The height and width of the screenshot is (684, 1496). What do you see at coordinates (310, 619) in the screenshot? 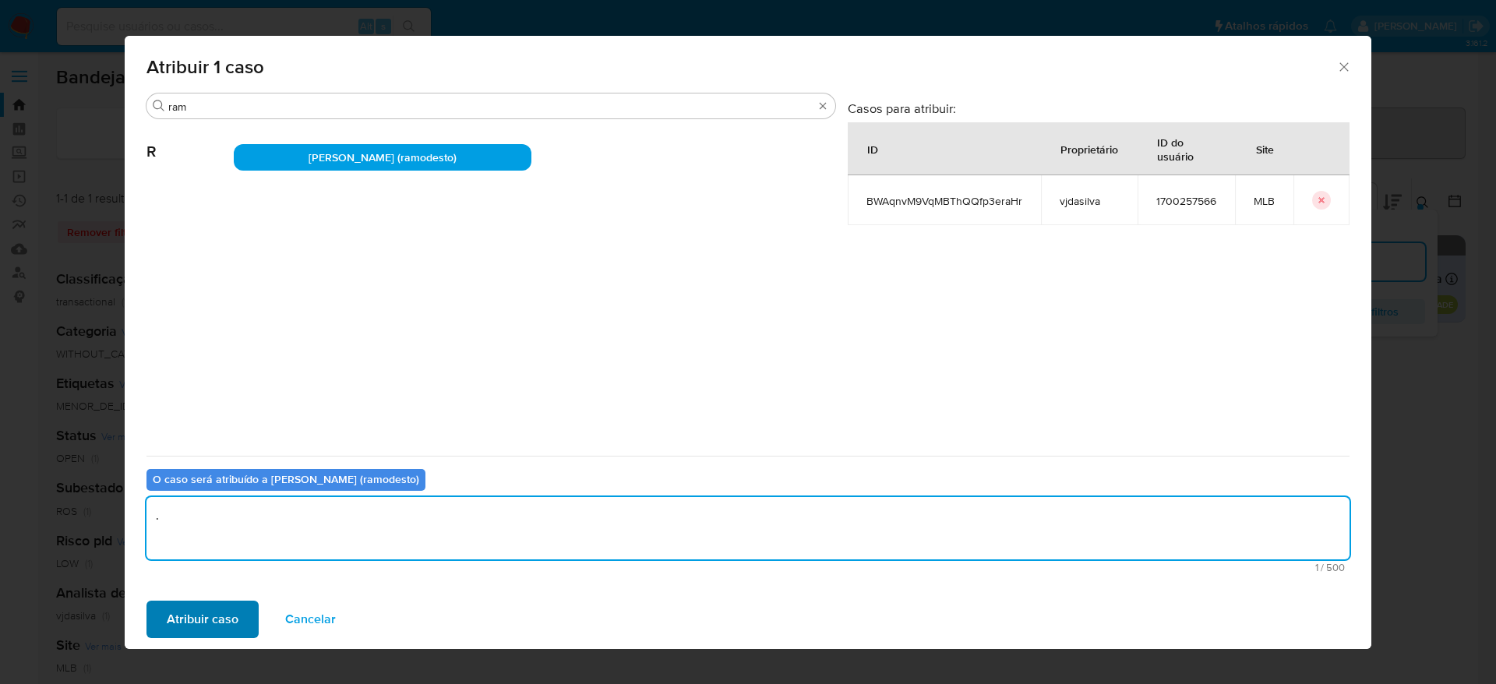
I see `span: Cancelar` at bounding box center [310, 619].